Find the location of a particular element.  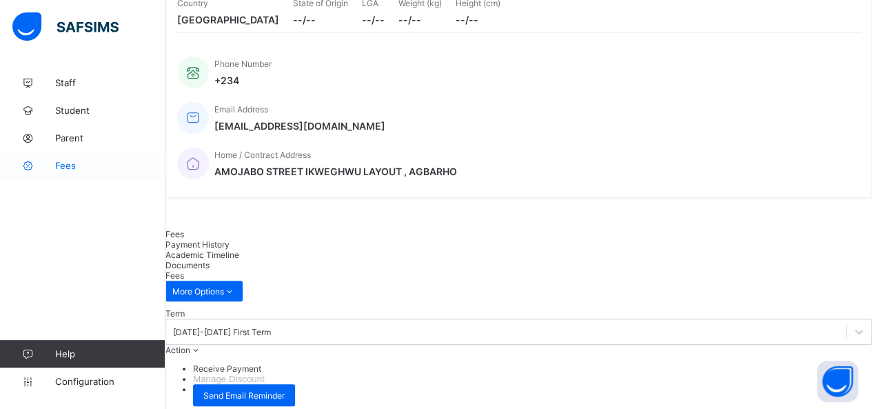

span: Home / Contract Address is located at coordinates (263, 154).